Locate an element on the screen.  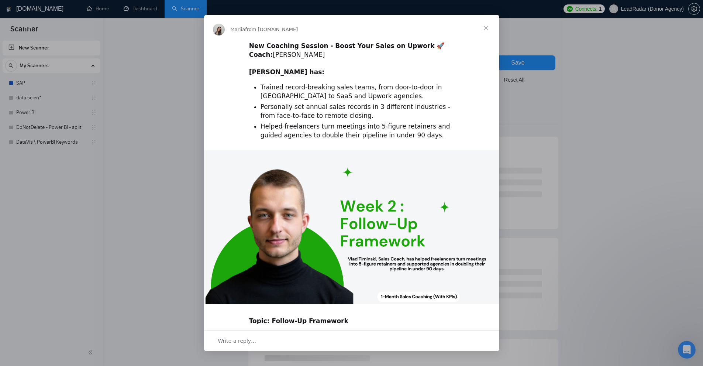
span: Mariia is located at coordinates (238, 29).